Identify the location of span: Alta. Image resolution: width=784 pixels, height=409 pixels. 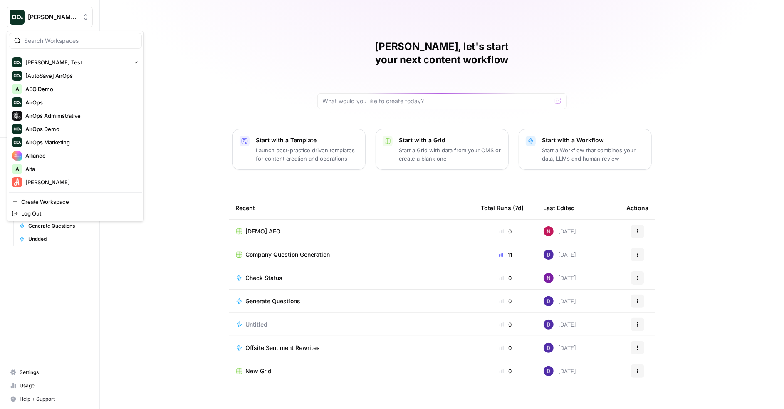
(80, 169).